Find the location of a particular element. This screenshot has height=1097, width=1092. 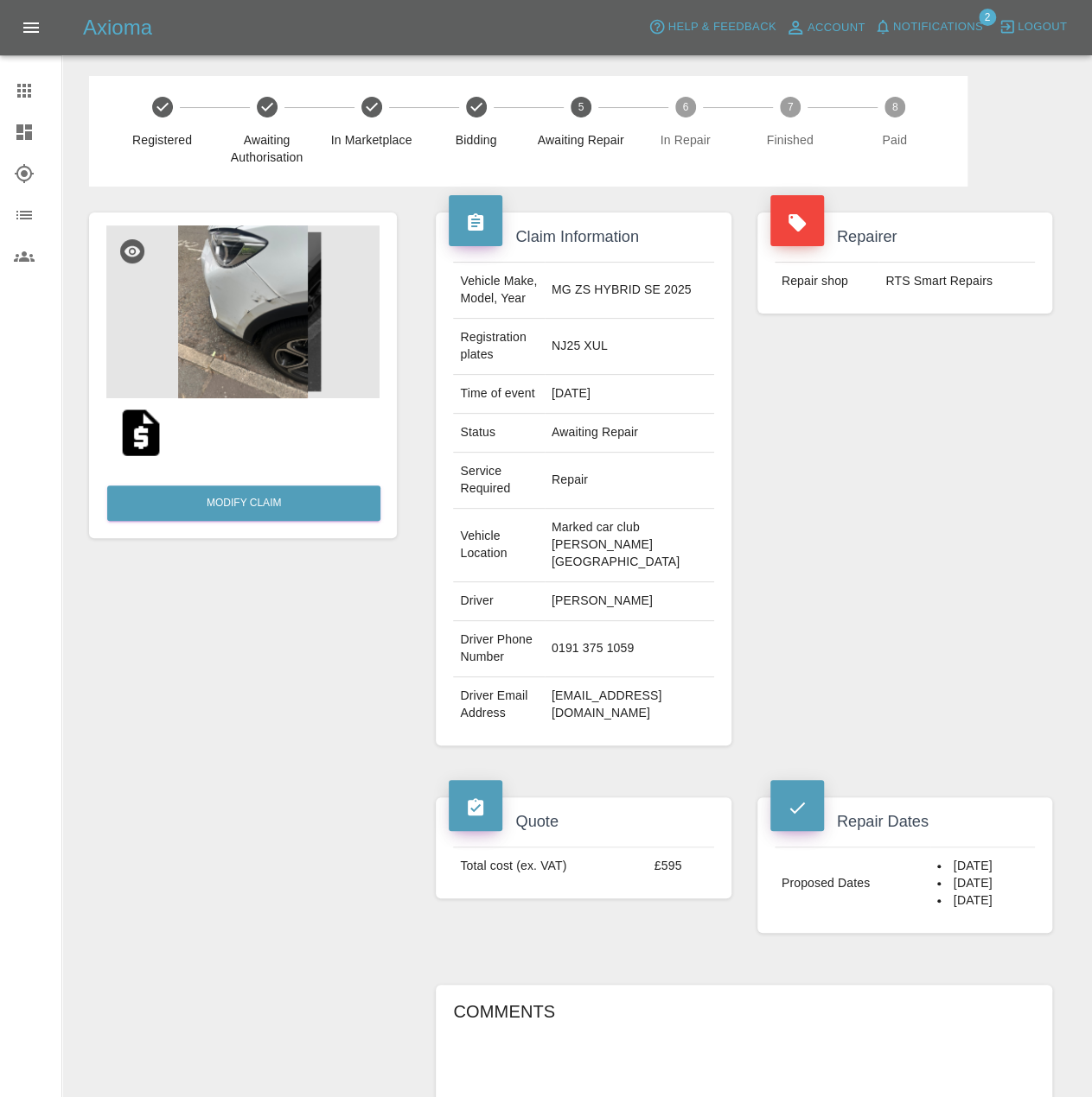

text: 6 is located at coordinates (685, 107).